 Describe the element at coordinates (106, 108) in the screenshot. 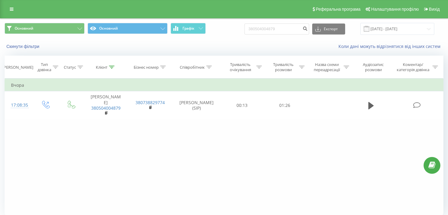

I see `a: 380504004879` at that location.